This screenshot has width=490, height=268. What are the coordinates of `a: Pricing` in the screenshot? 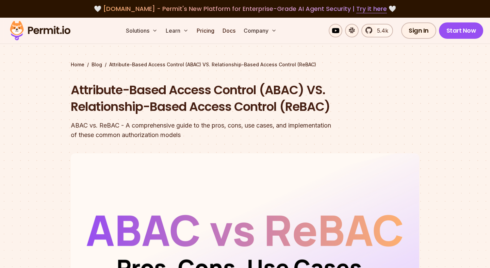 It's located at (205, 31).